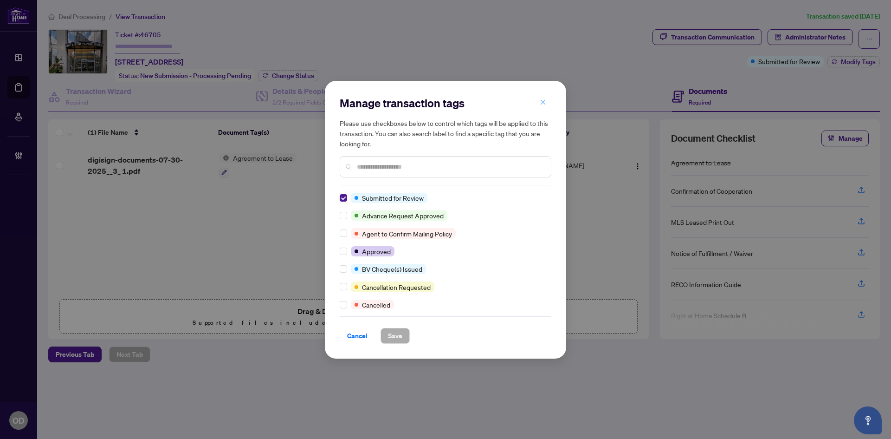  Describe the element at coordinates (357, 336) in the screenshot. I see `span: Cancel` at that location.